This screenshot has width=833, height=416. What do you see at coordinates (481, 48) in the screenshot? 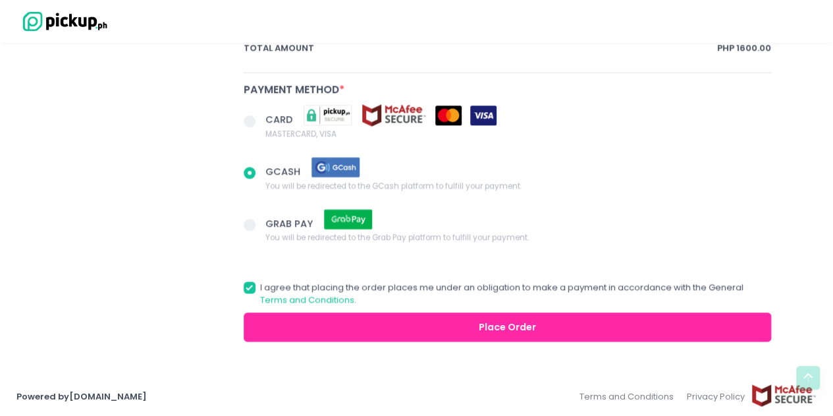
I see `span: total amount` at bounding box center [481, 48].